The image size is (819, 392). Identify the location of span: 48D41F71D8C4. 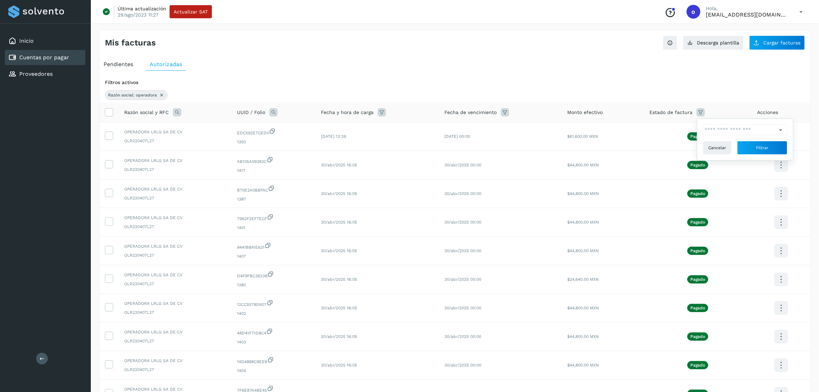
(274, 332).